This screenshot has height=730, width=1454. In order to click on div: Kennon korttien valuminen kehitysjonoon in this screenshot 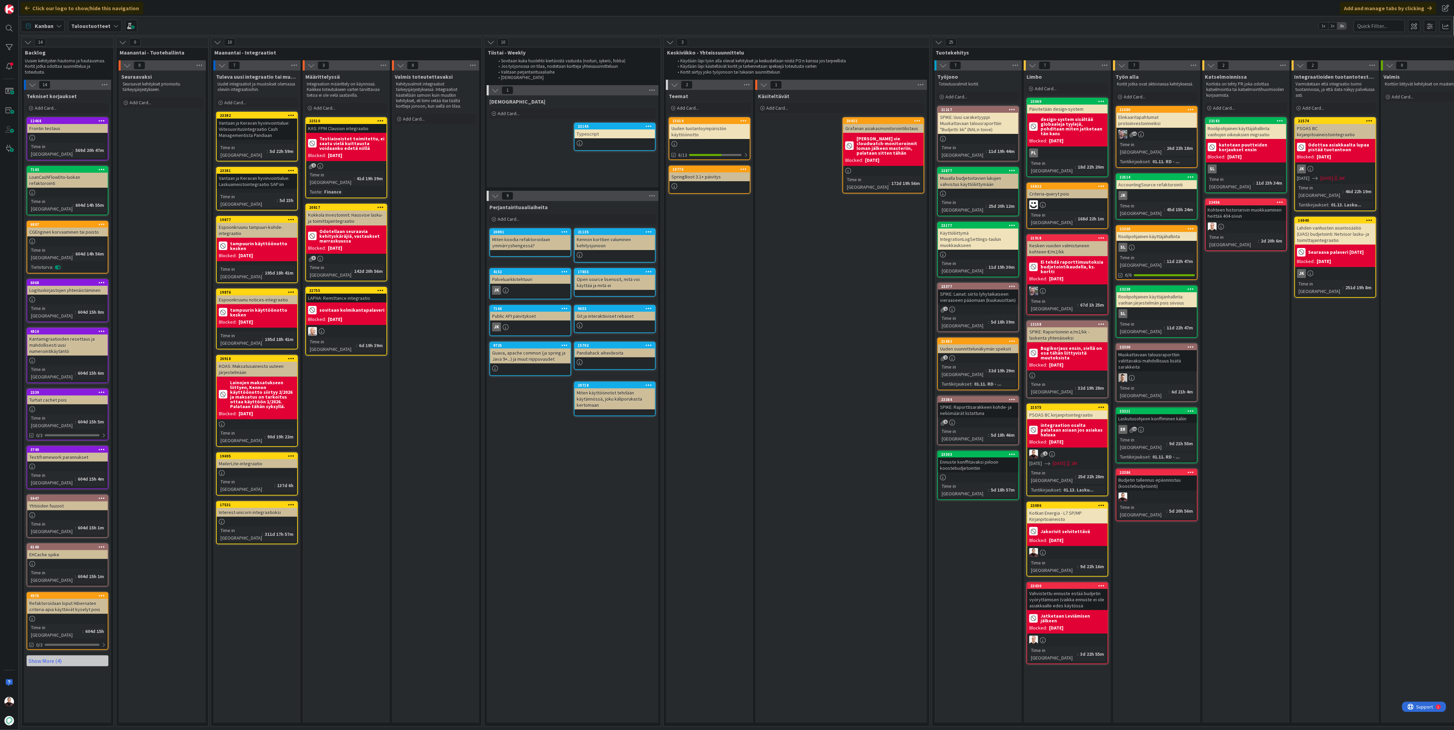, I will do `click(615, 243)`.